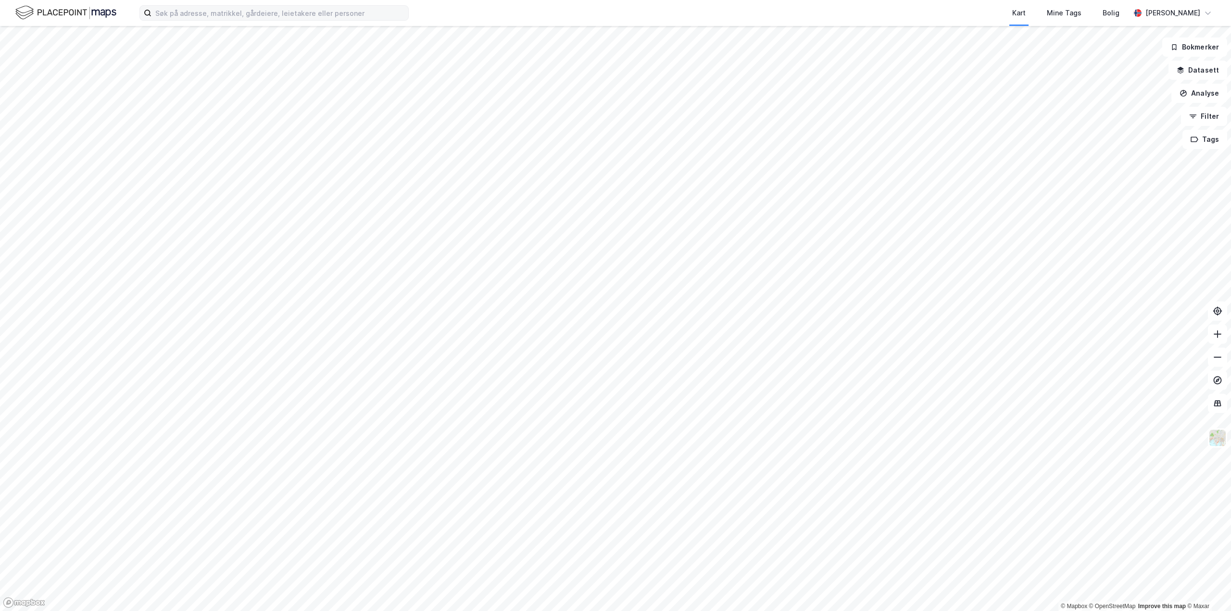  Describe the element at coordinates (1207, 588) in the screenshot. I see `div: Kontrollprogram for chat` at that location.